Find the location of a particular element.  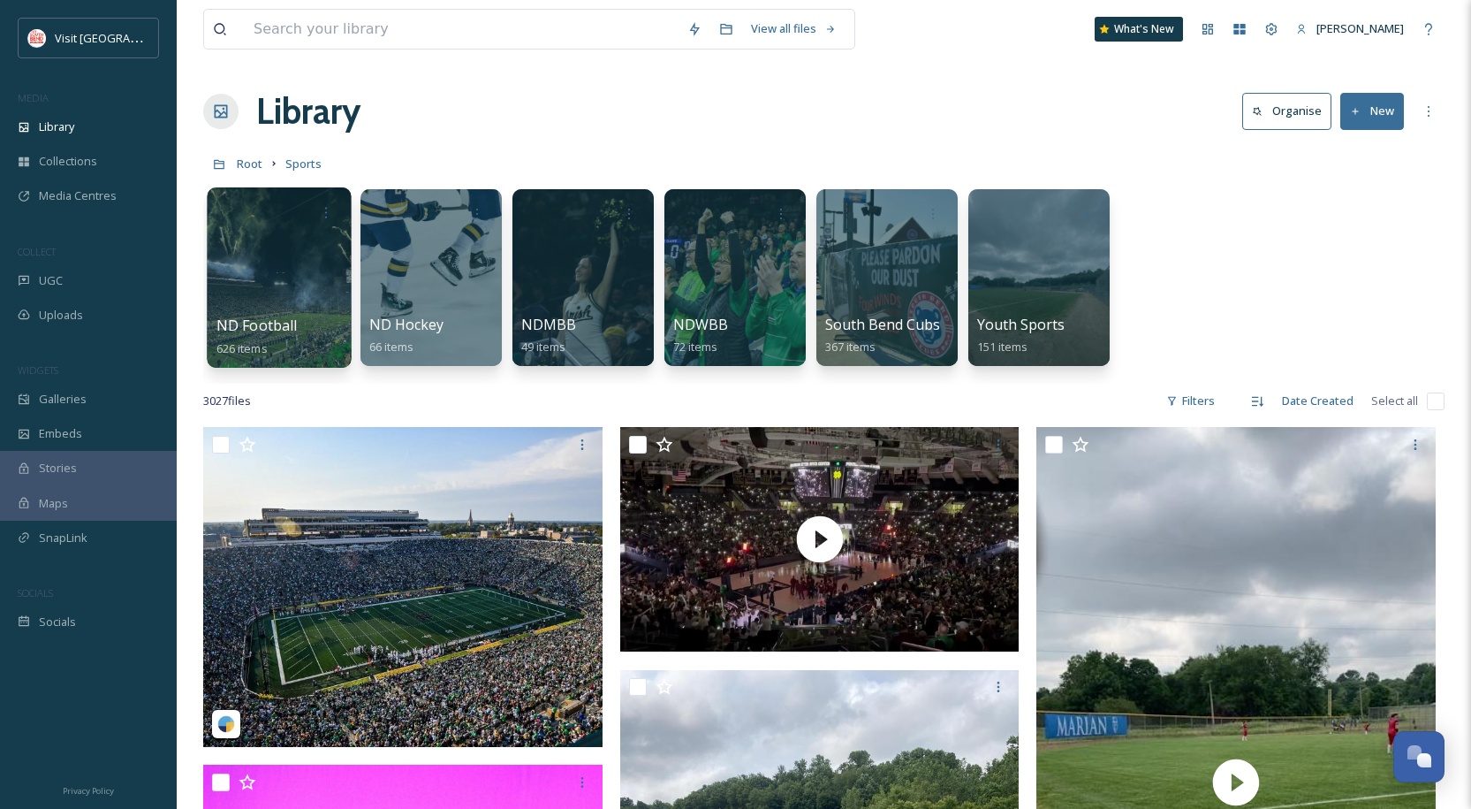

span: Youth Sports is located at coordinates (1021, 324).